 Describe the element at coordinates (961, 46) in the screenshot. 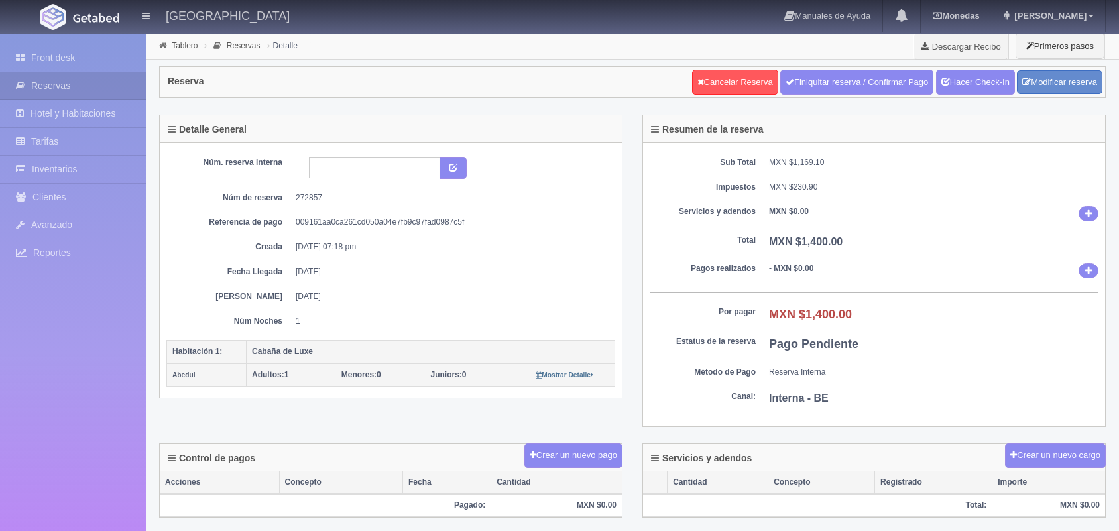

I see `a: Descargar Recibo` at that location.